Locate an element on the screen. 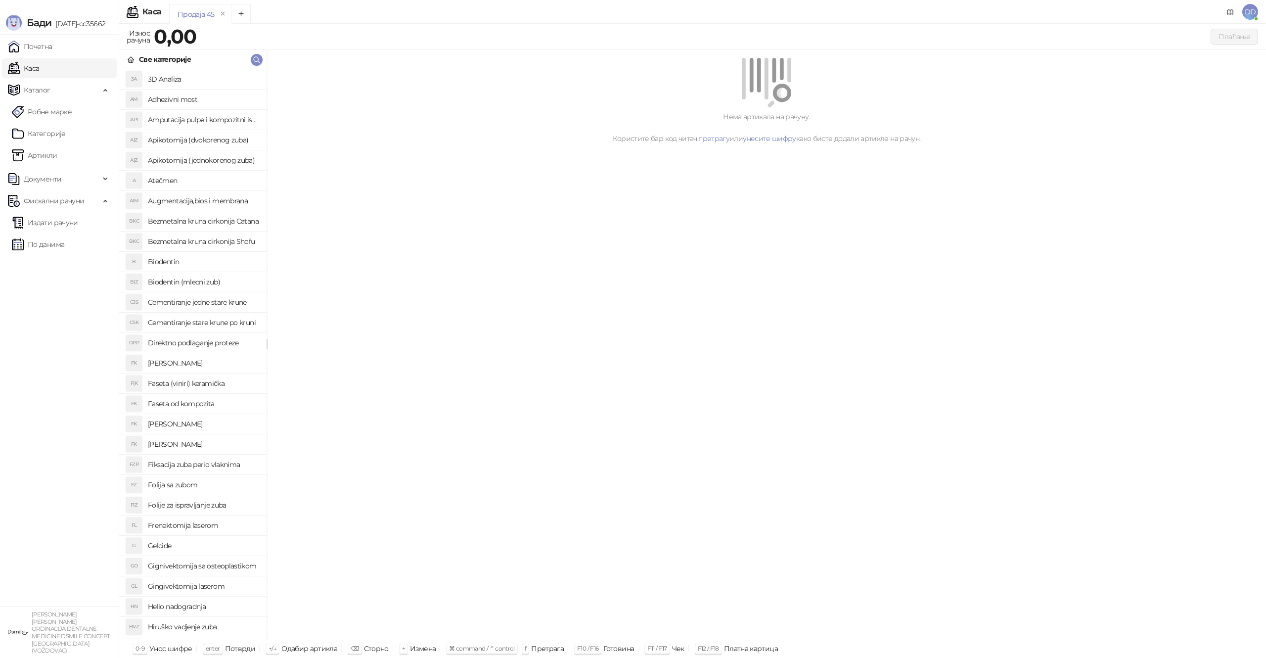 The width and height of the screenshot is (1266, 658). h4: Biodentin (mlecni zub) is located at coordinates (203, 282).